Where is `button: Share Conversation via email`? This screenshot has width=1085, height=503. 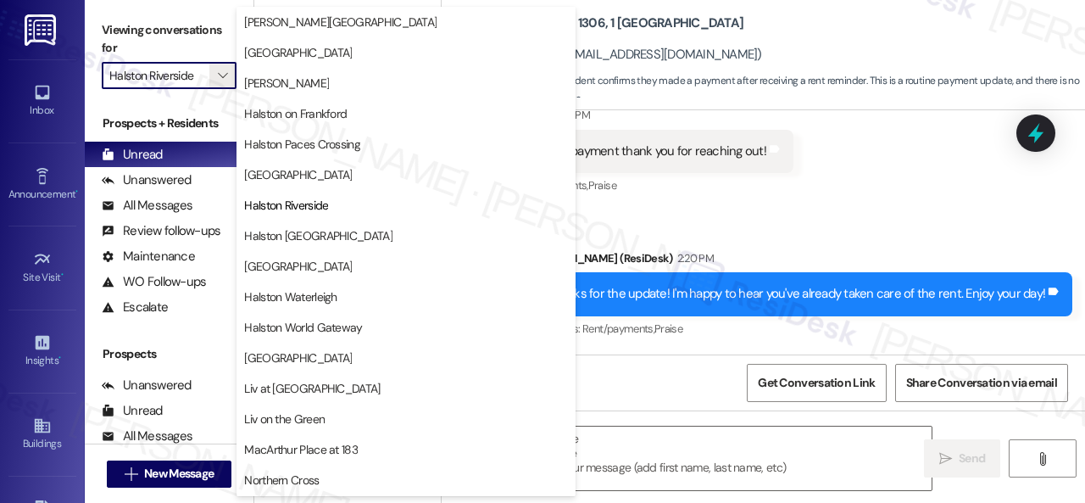
button: Share Conversation via email is located at coordinates (982, 382).